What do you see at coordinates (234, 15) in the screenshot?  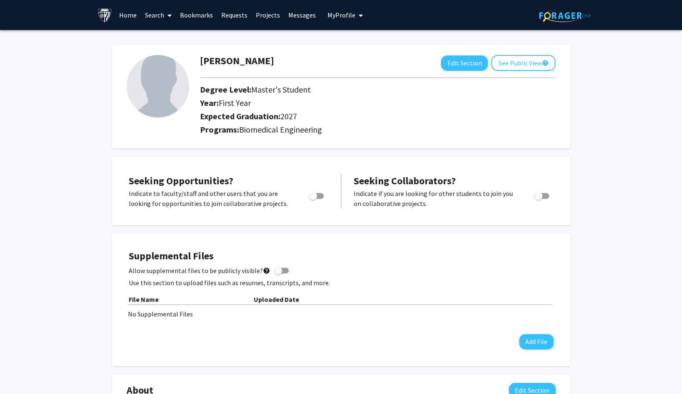 I see `a: Requests` at bounding box center [234, 15].